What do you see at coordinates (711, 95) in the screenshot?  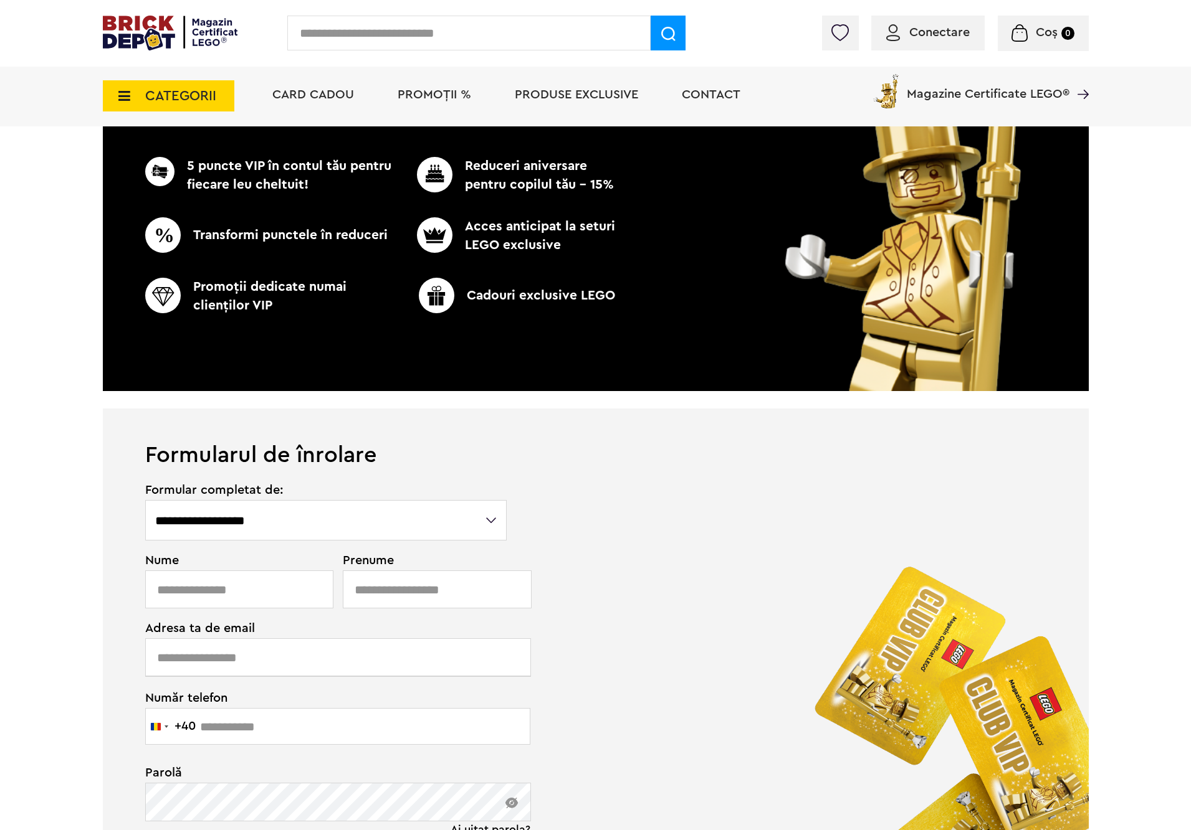 I see `span: Contact` at bounding box center [711, 95].